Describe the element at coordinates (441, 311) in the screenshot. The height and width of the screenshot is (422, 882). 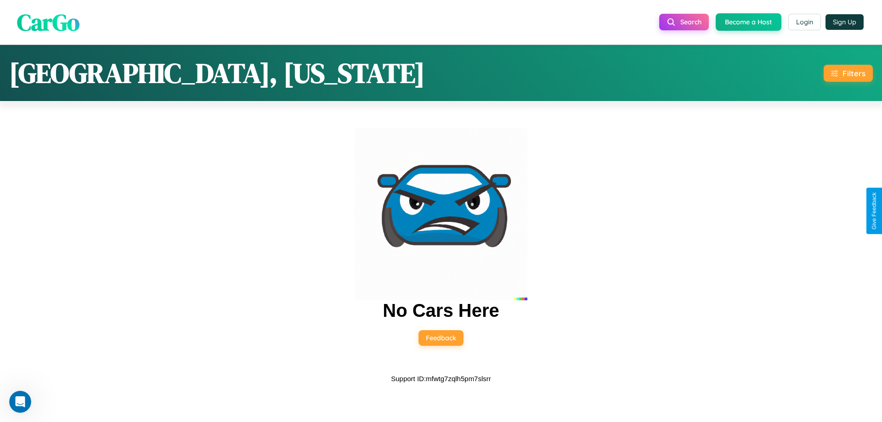
I see `h2: No Cars Here` at that location.